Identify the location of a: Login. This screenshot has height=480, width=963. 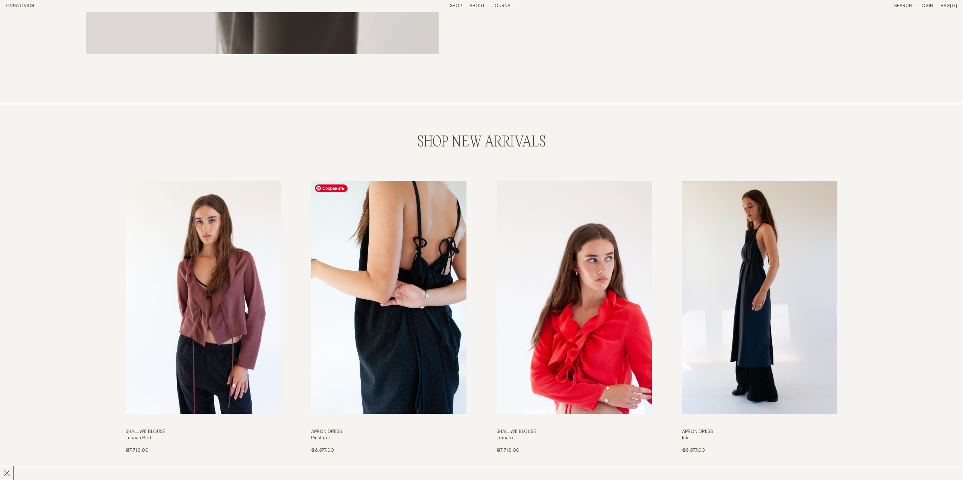
(926, 6).